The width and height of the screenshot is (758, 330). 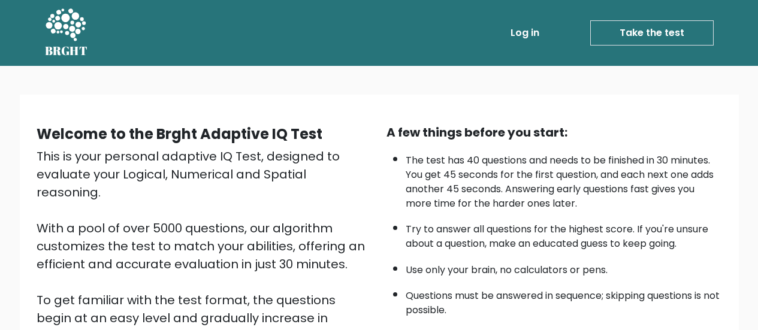 I want to click on li: Questions must be answered in sequence; skipping questions is not possible., so click(x=564, y=300).